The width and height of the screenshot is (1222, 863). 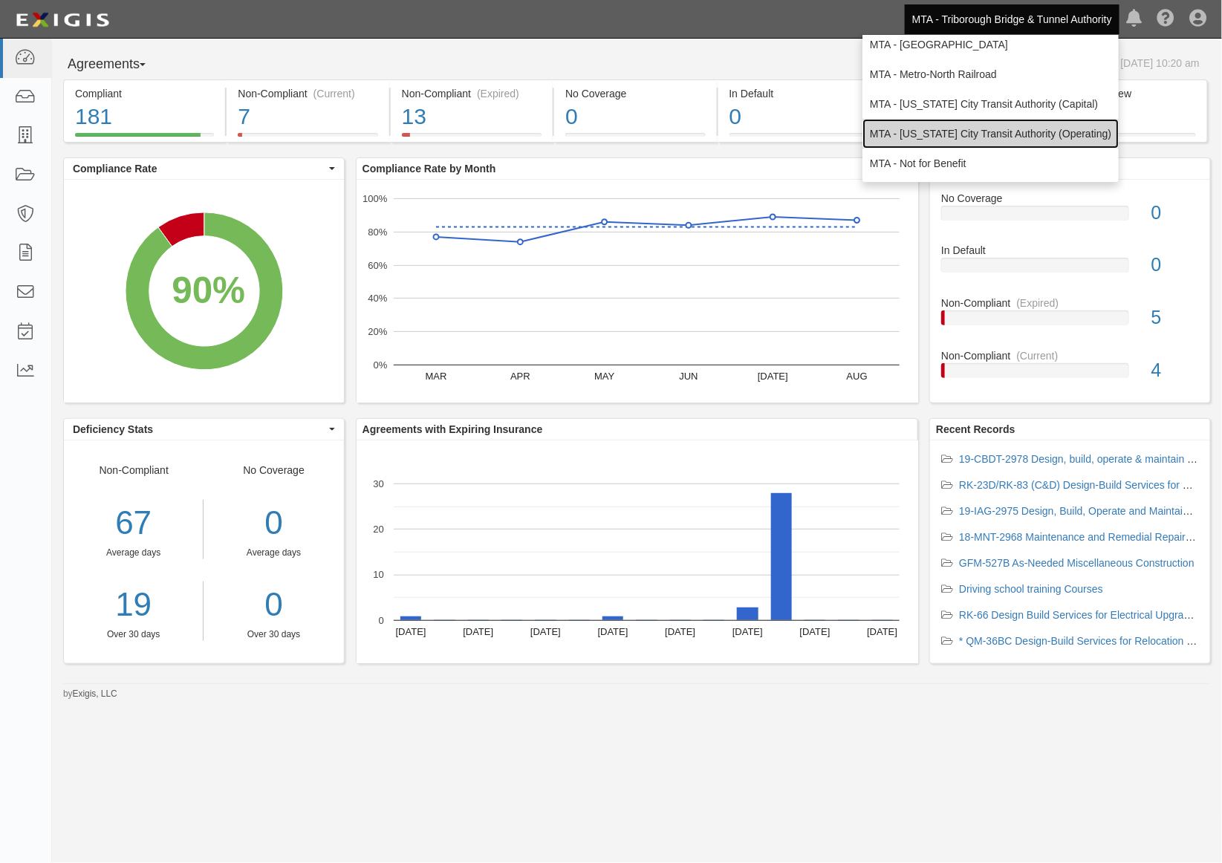 What do you see at coordinates (472, 139) in the screenshot?
I see `a: Non-Compliant(Expired)13` at bounding box center [472, 139].